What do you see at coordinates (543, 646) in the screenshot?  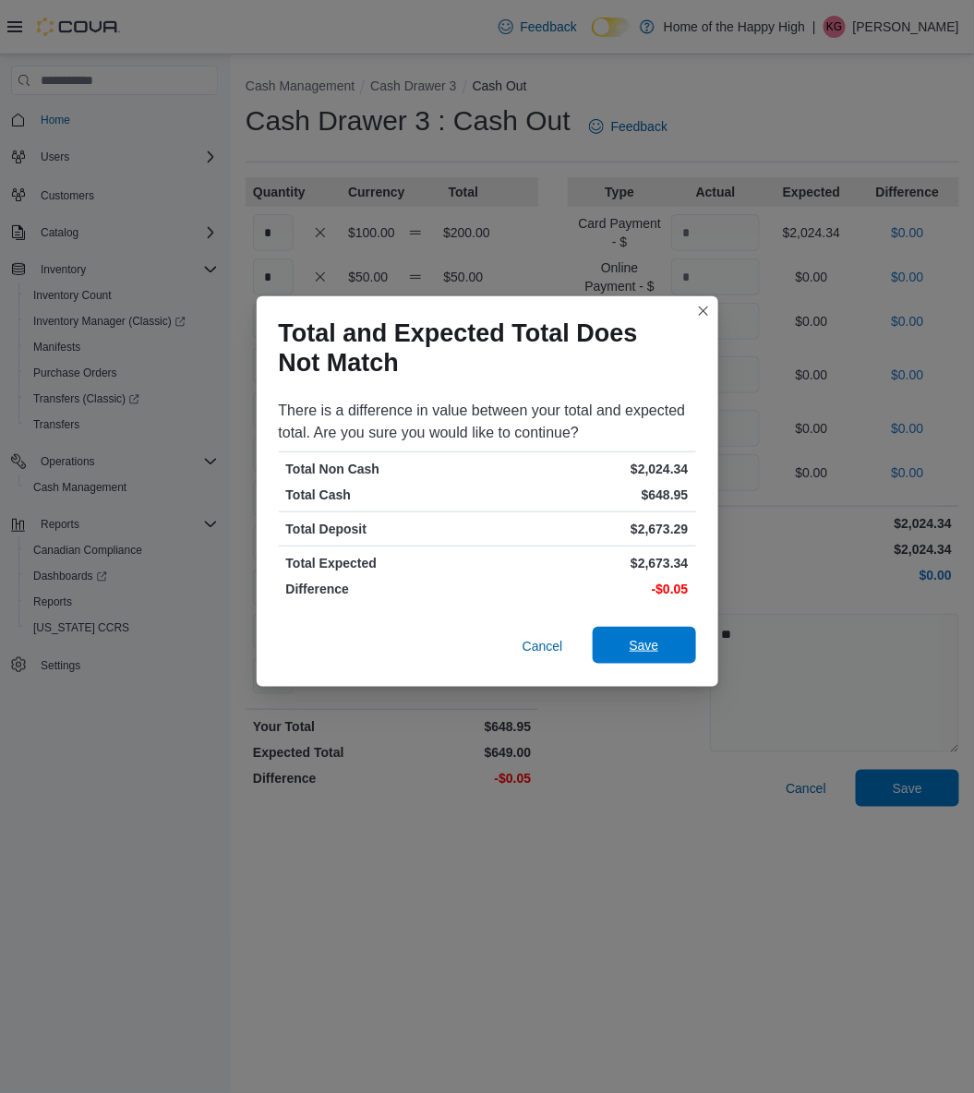 I see `span: Cancel` at bounding box center [543, 646].